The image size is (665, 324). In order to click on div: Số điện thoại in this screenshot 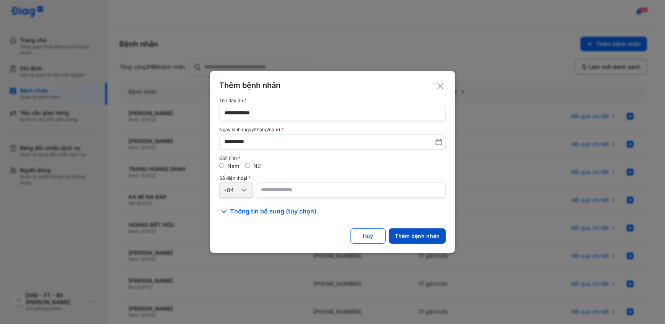, I will do `click(333, 178)`.